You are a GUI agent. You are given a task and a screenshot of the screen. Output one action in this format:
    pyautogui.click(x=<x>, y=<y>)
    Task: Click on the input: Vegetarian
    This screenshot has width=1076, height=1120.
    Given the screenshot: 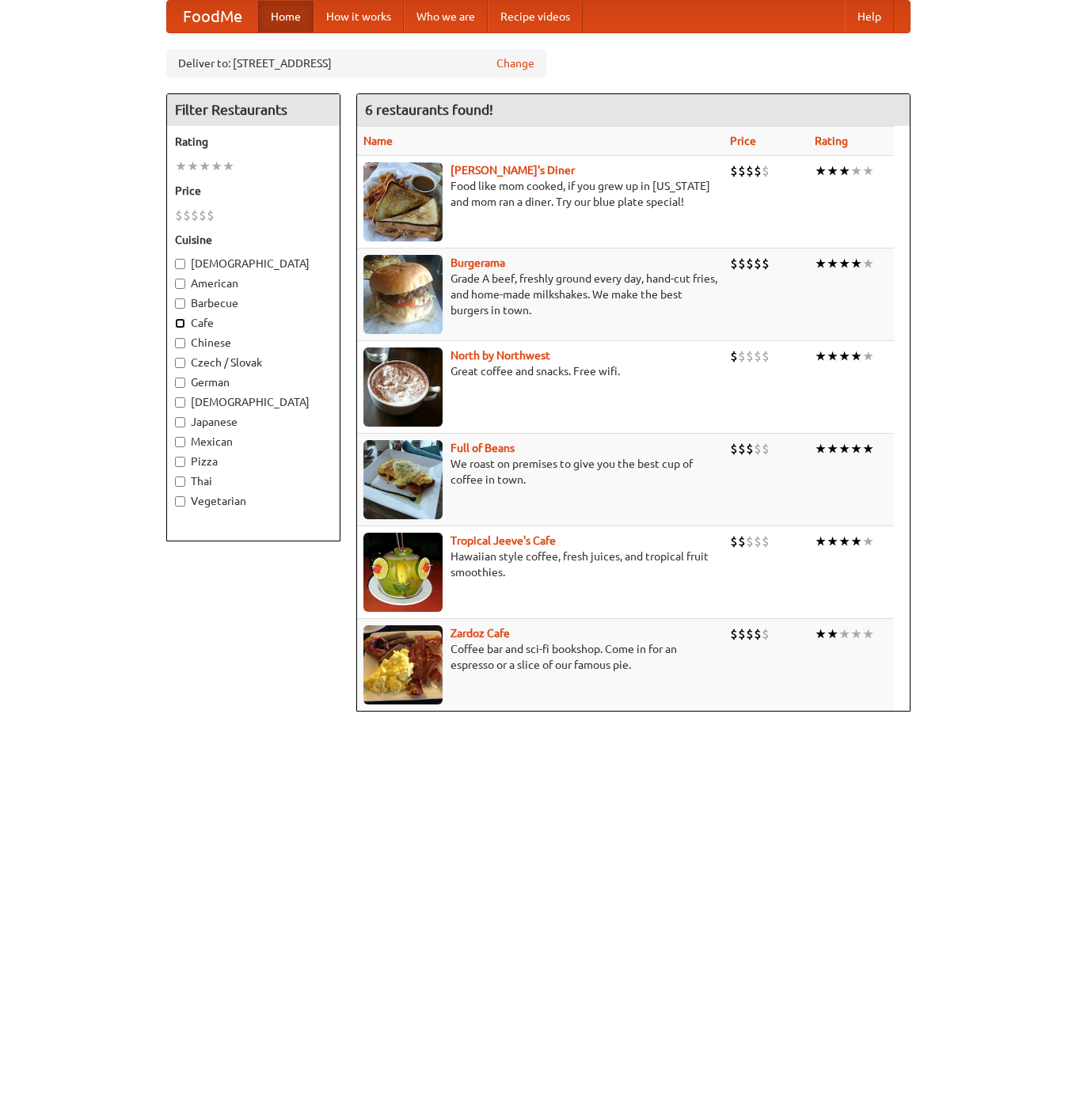 What is the action you would take?
    pyautogui.click(x=180, y=501)
    